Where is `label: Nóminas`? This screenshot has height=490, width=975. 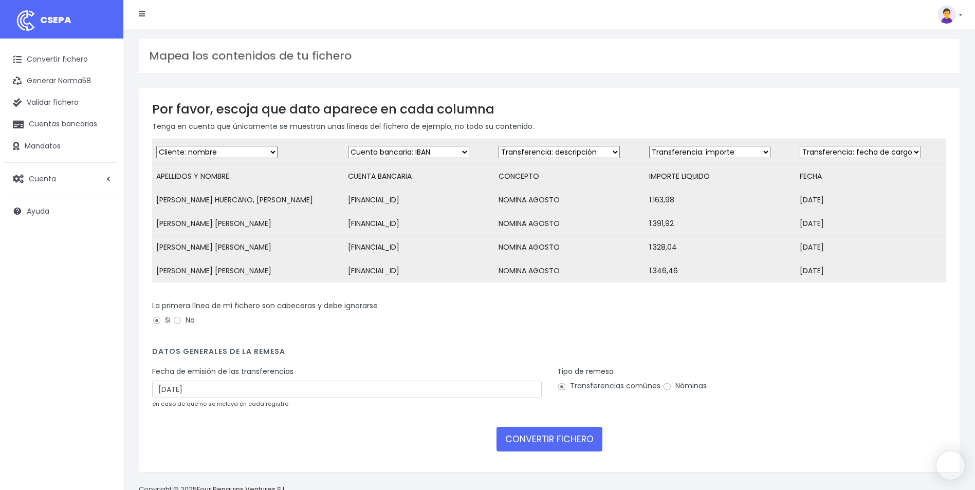 label: Nóminas is located at coordinates (684, 386).